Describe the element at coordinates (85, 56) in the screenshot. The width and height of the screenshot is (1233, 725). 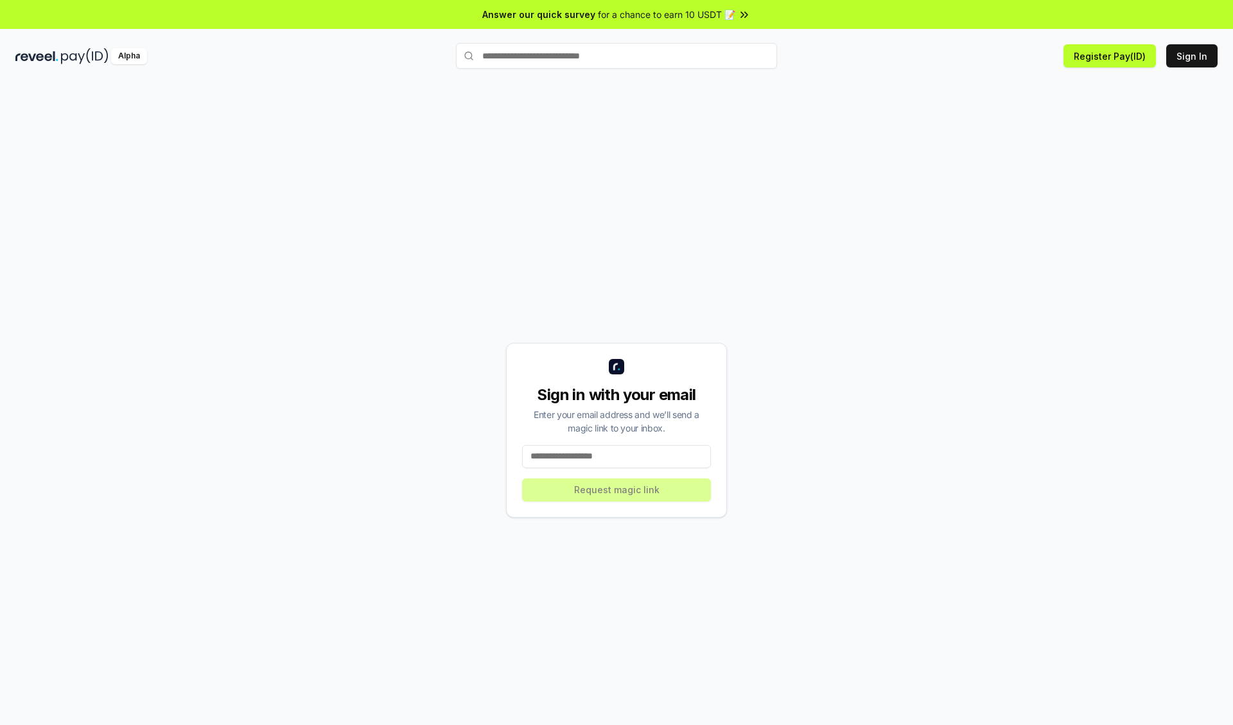
I see `img: pay_id` at that location.